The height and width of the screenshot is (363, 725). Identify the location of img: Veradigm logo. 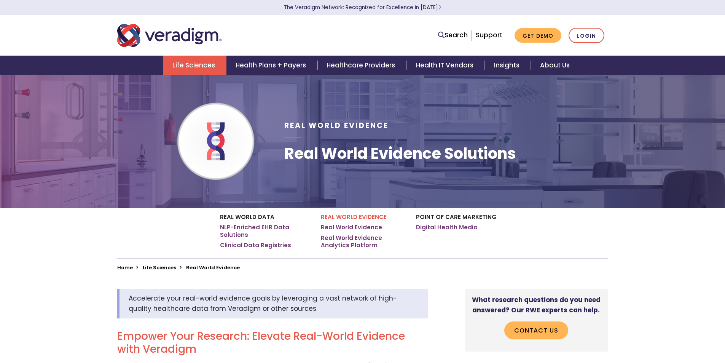
(169, 35).